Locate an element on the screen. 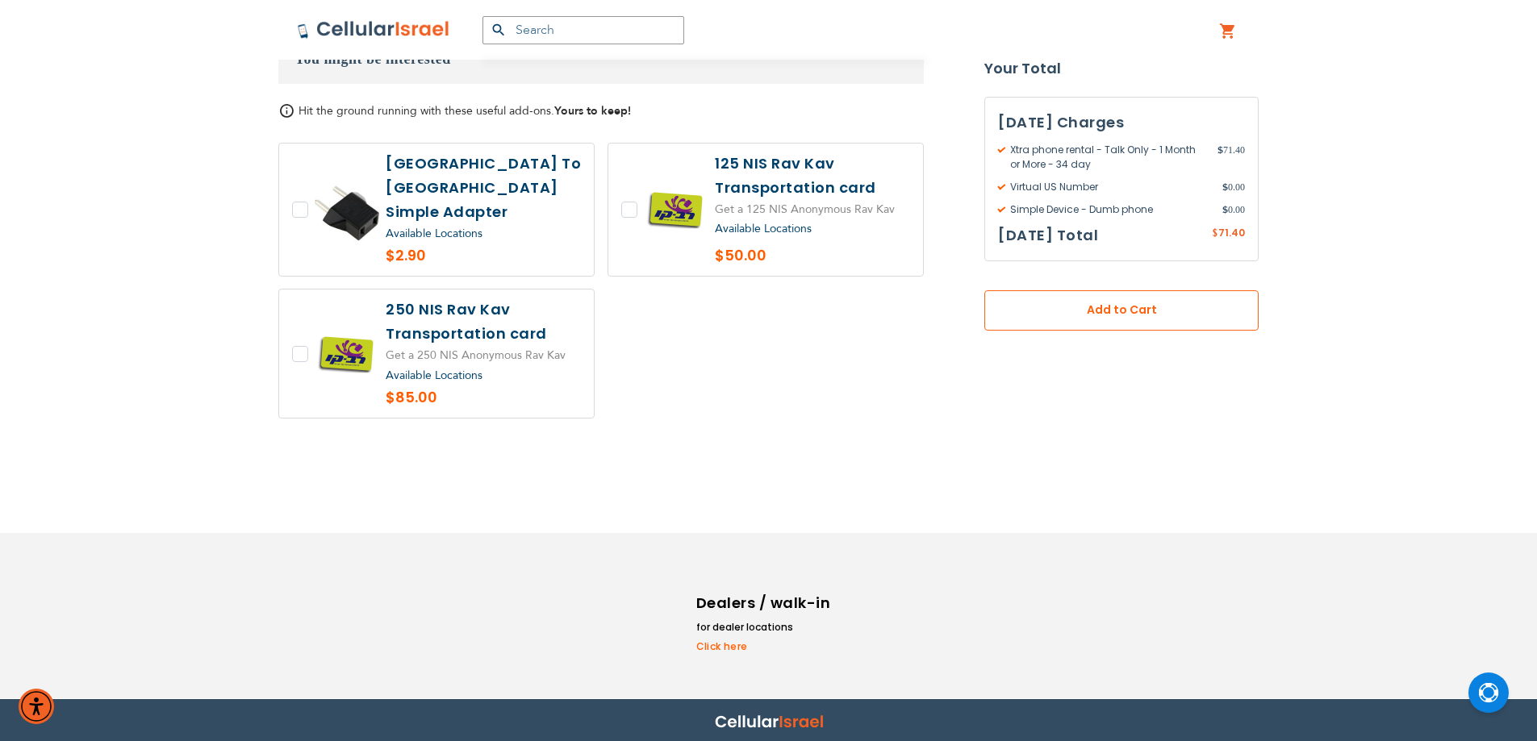  button: Add to Cart is located at coordinates (1121, 311).